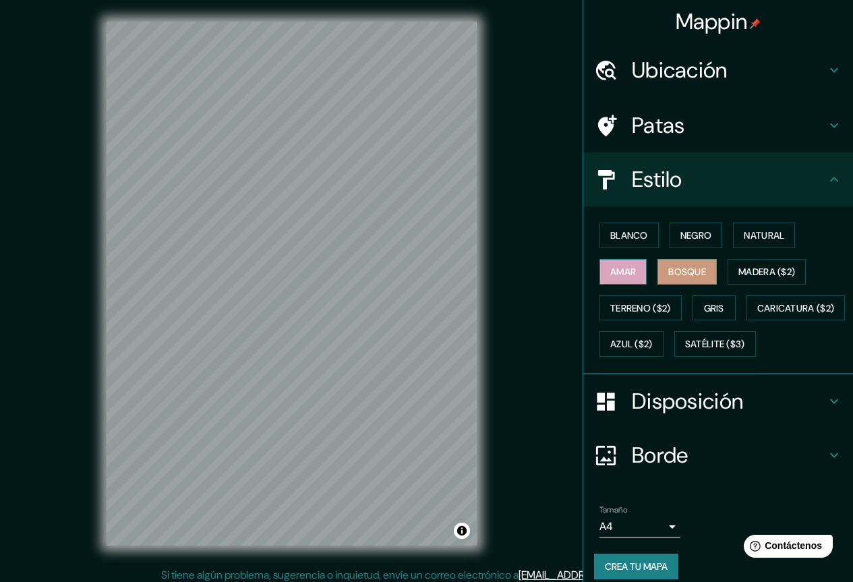 Image resolution: width=853 pixels, height=582 pixels. What do you see at coordinates (714, 308) in the screenshot?
I see `font: Gris` at bounding box center [714, 308].